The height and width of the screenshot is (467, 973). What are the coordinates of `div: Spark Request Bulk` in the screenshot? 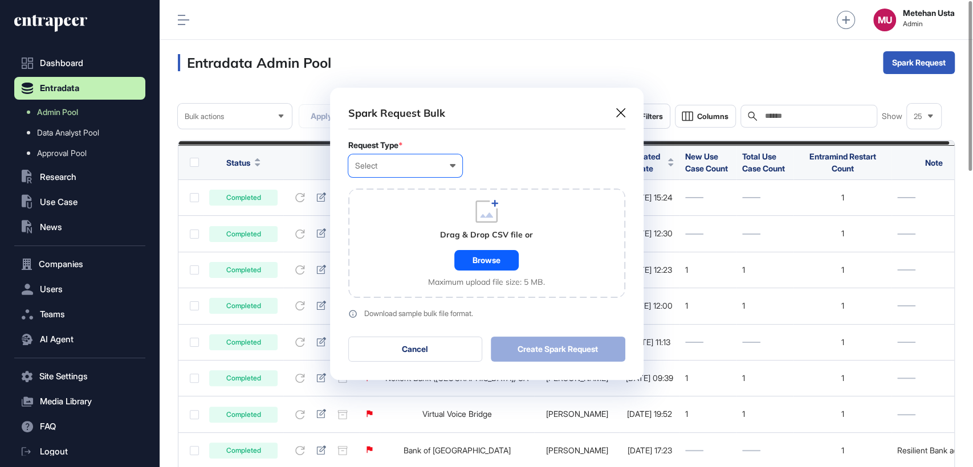 It's located at (397, 113).